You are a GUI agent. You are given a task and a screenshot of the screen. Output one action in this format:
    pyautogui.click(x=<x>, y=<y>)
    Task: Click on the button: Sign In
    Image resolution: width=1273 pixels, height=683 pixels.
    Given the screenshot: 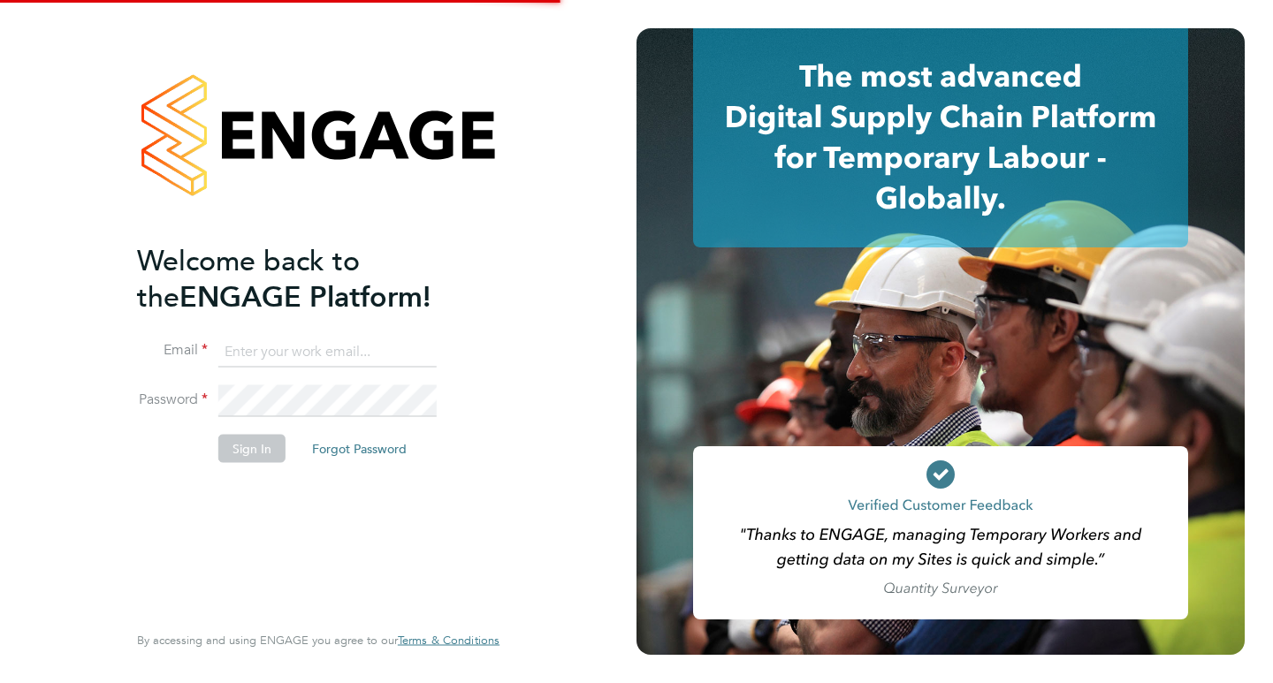 What is the action you would take?
    pyautogui.click(x=252, y=449)
    